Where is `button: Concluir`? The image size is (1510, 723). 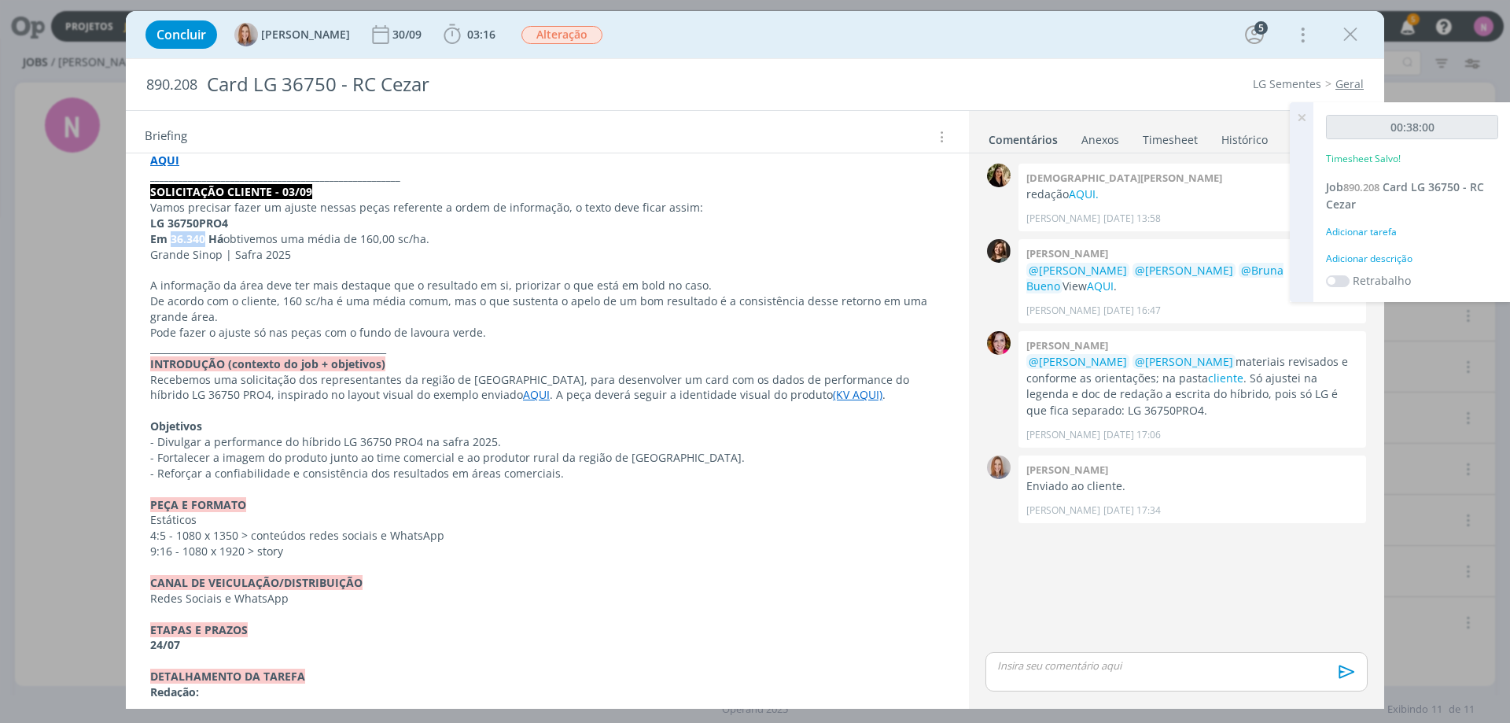 button: Concluir is located at coordinates (181, 35).